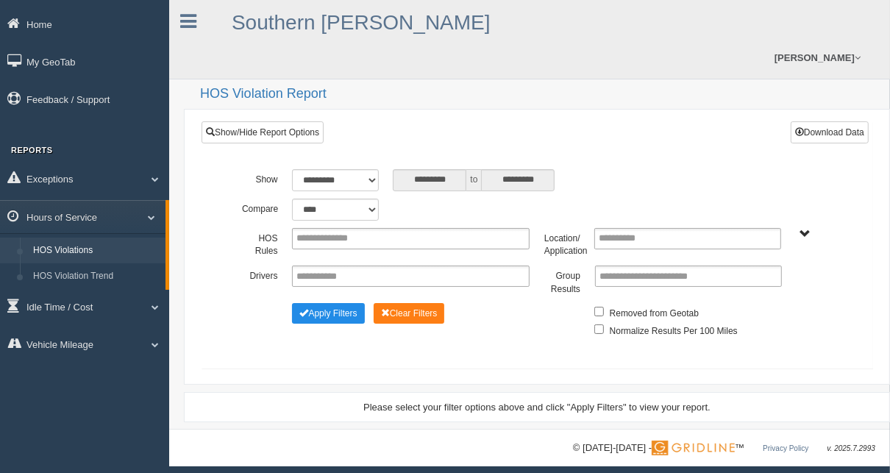  What do you see at coordinates (654, 312) in the screenshot?
I see `label: Removed from Geotab` at bounding box center [654, 312].